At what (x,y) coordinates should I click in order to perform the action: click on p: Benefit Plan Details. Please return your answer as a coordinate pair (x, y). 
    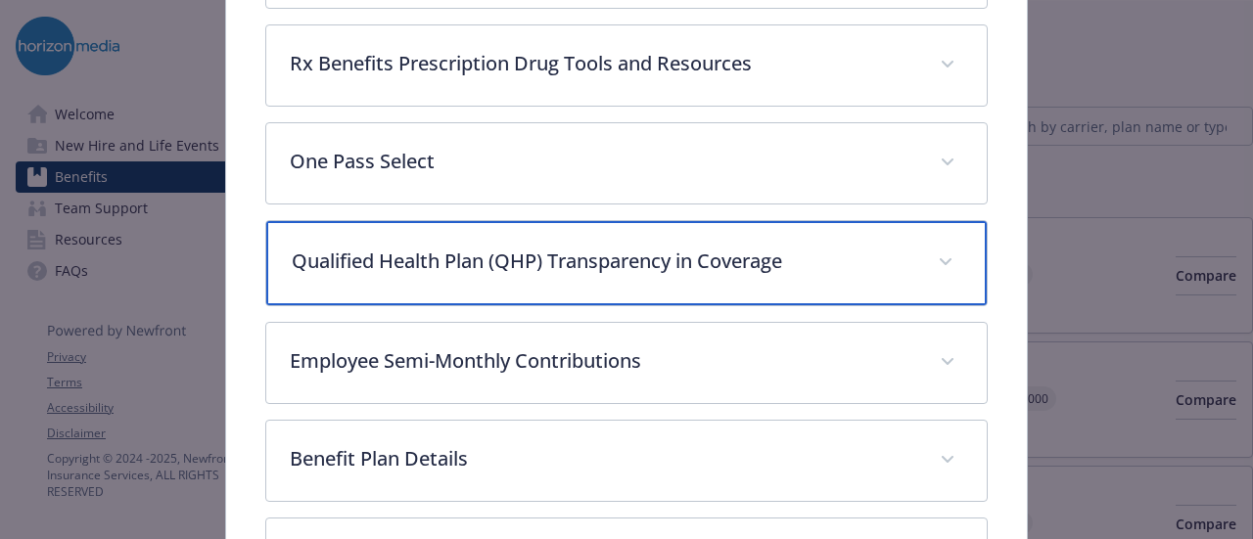
    Looking at the image, I should click on (602, 459).